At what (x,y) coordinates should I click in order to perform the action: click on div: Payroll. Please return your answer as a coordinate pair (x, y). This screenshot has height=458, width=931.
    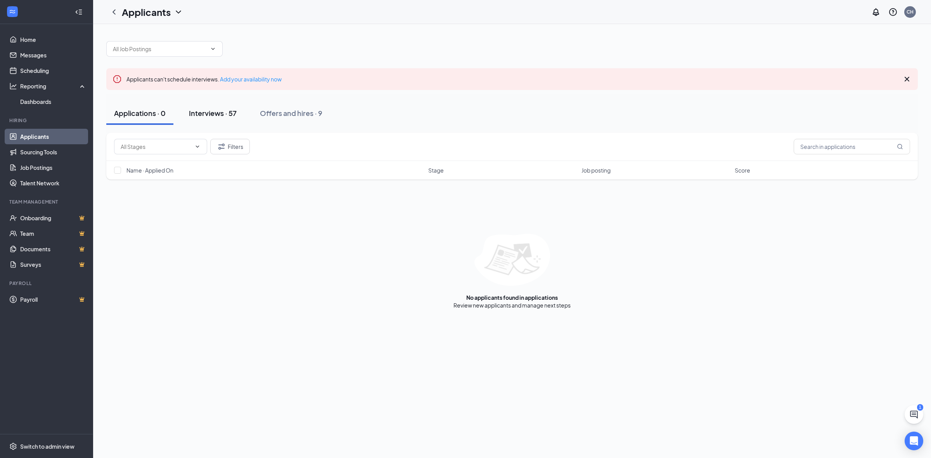
    Looking at the image, I should click on (47, 283).